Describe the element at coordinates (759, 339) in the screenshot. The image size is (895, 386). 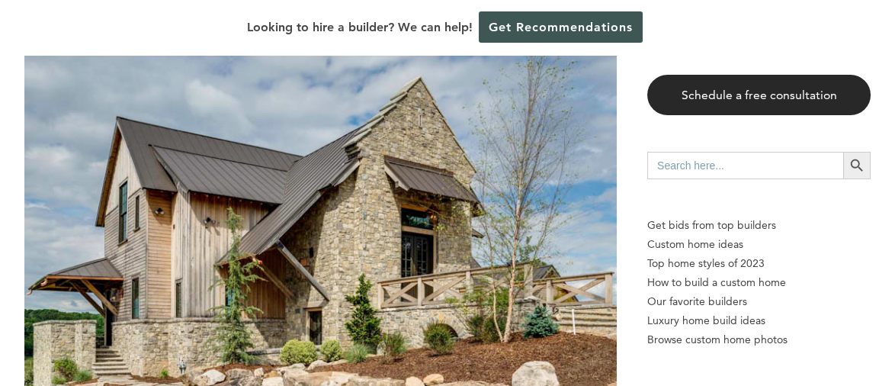
I see `a: Browse custom home photos` at that location.